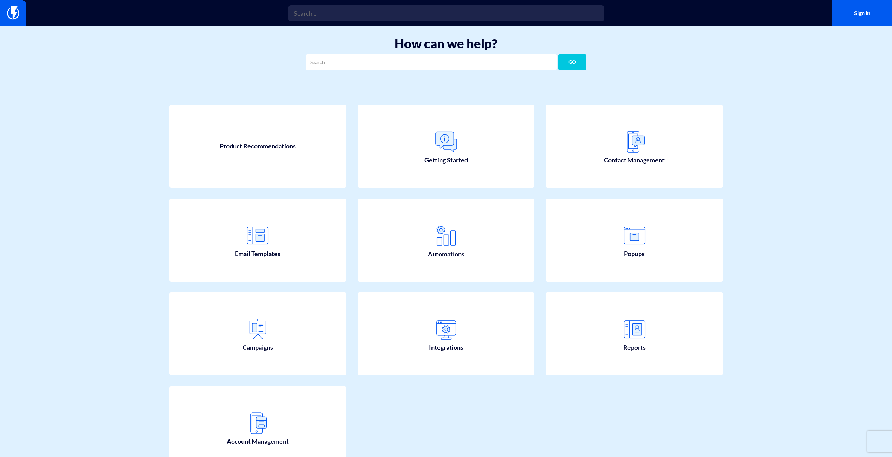 This screenshot has width=892, height=457. I want to click on span: Campaigns, so click(258, 348).